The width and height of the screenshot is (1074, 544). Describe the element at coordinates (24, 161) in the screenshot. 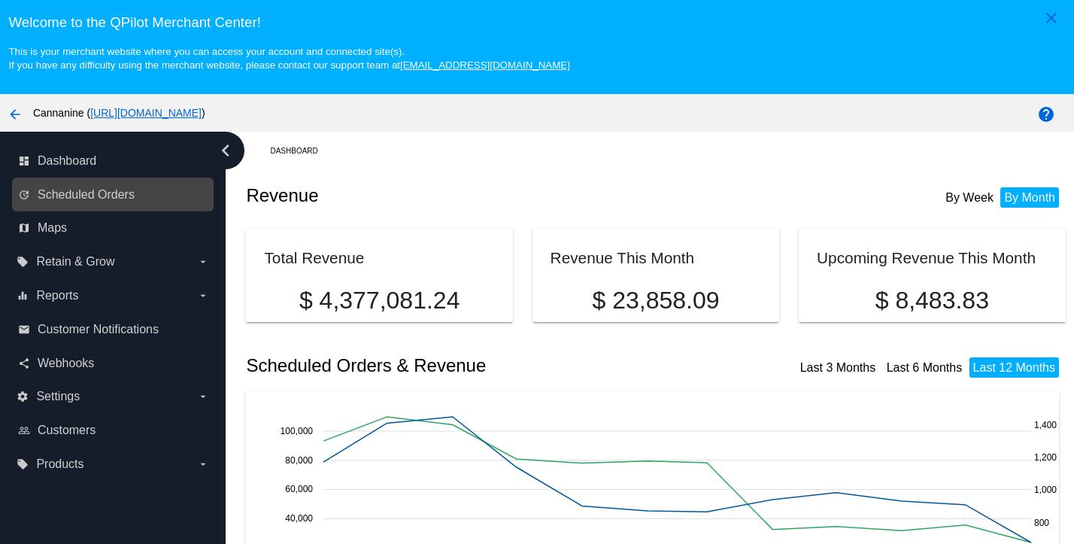

I see `i: dashboard` at that location.